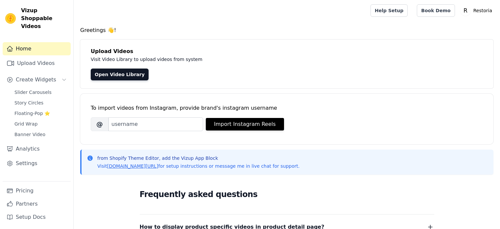  I want to click on input: username, so click(156, 124).